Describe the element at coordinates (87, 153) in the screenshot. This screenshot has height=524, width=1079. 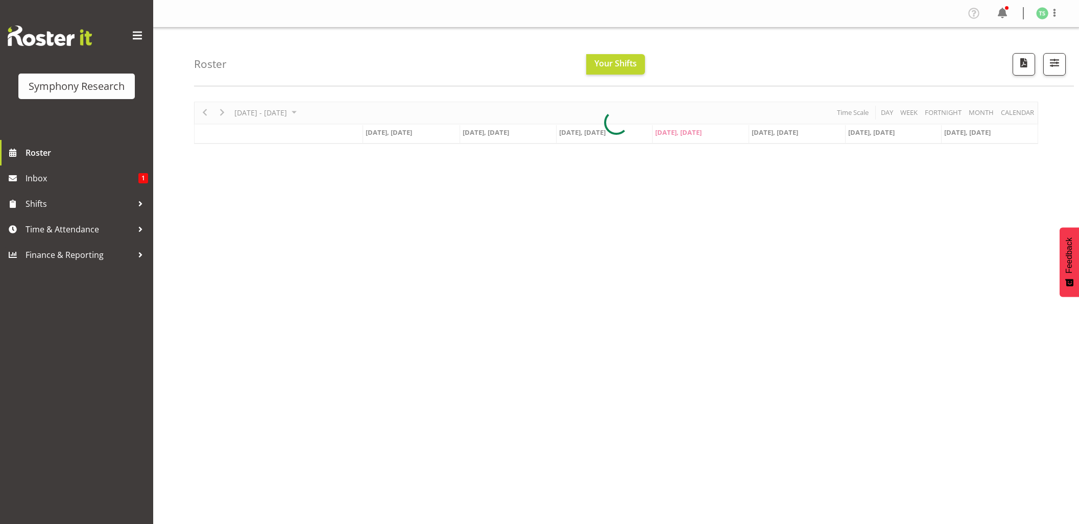
I see `span: Roster` at that location.